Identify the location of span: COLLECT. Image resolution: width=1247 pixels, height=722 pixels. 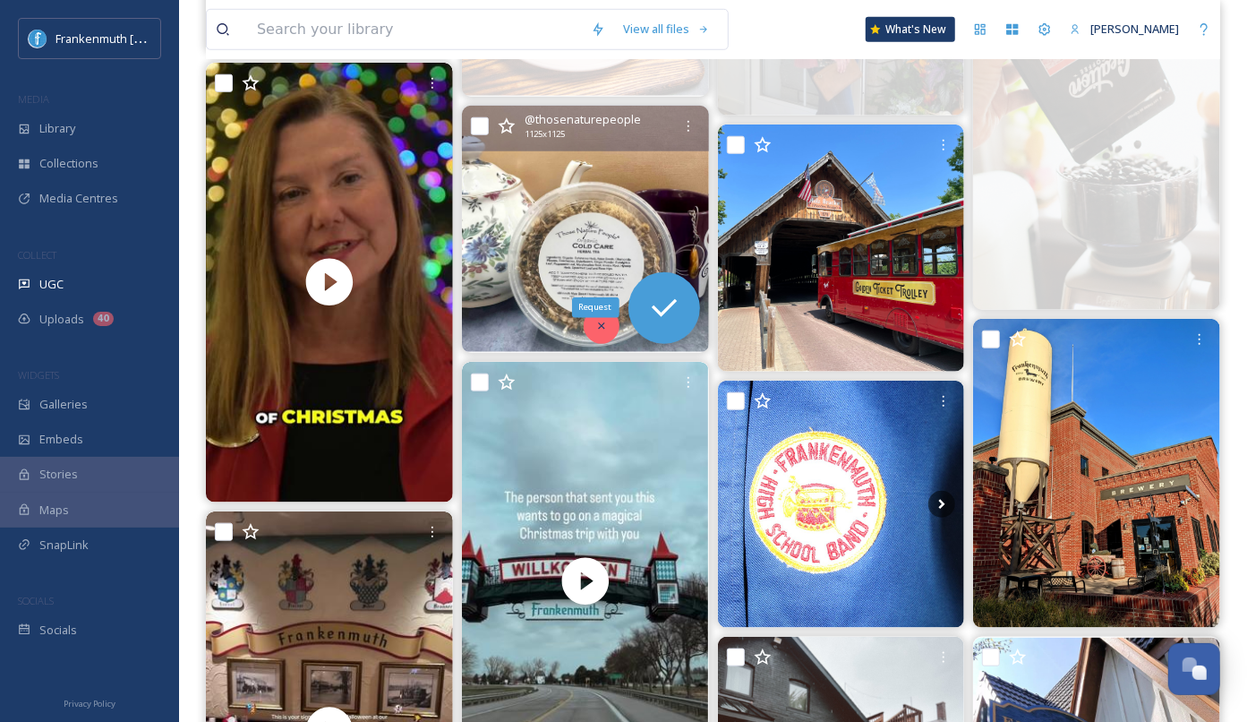
(37, 254).